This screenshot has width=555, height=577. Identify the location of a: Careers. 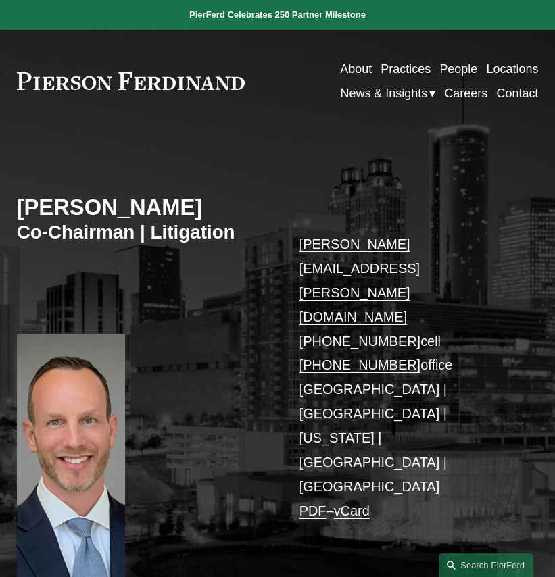
(466, 93).